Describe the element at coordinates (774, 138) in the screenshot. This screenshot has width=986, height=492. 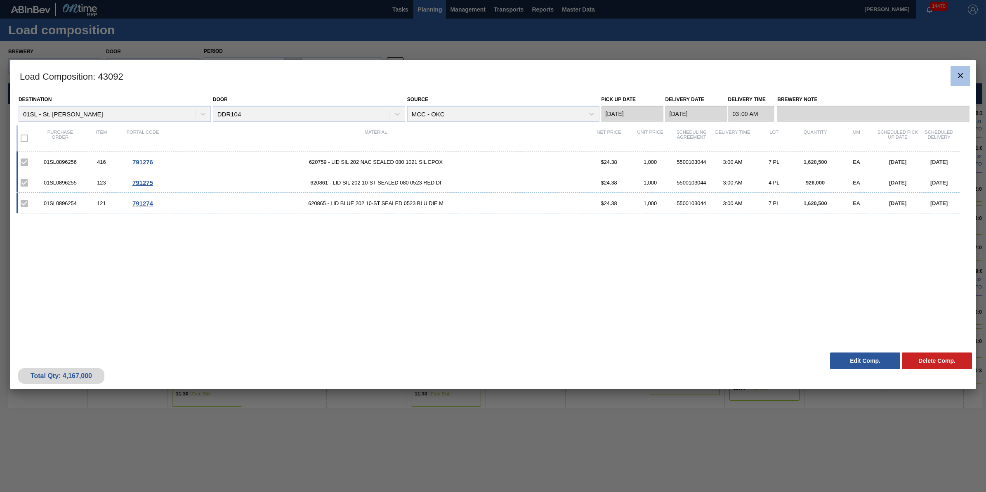
I see `div: Lot` at that location.